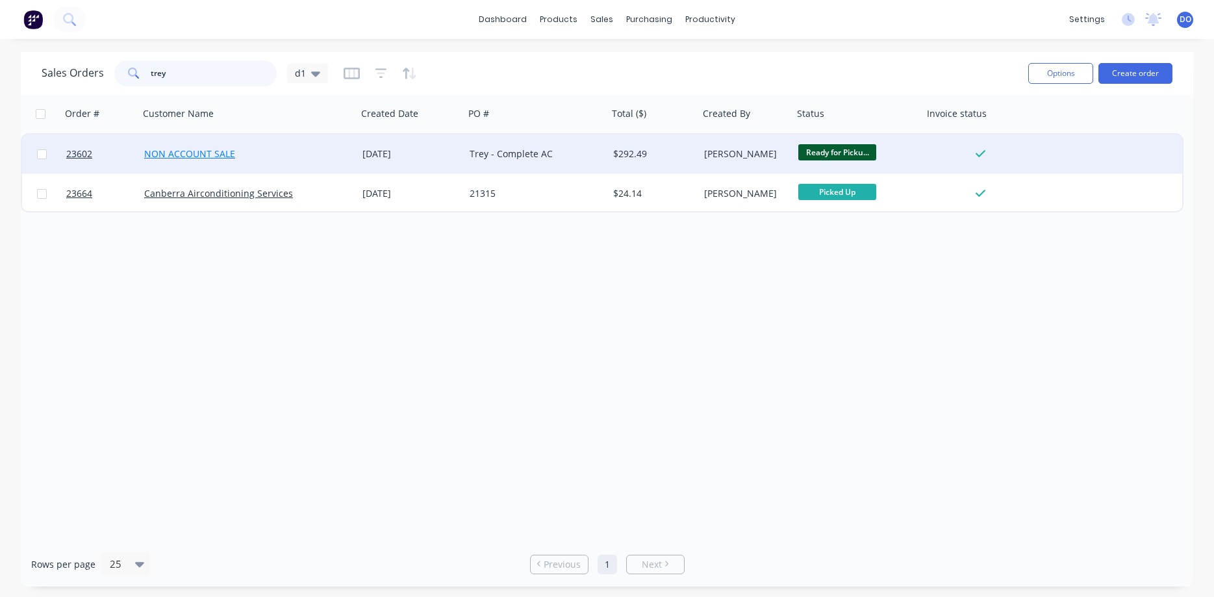  What do you see at coordinates (190, 153) in the screenshot?
I see `a: NON ACCOUNT SALE` at bounding box center [190, 153].